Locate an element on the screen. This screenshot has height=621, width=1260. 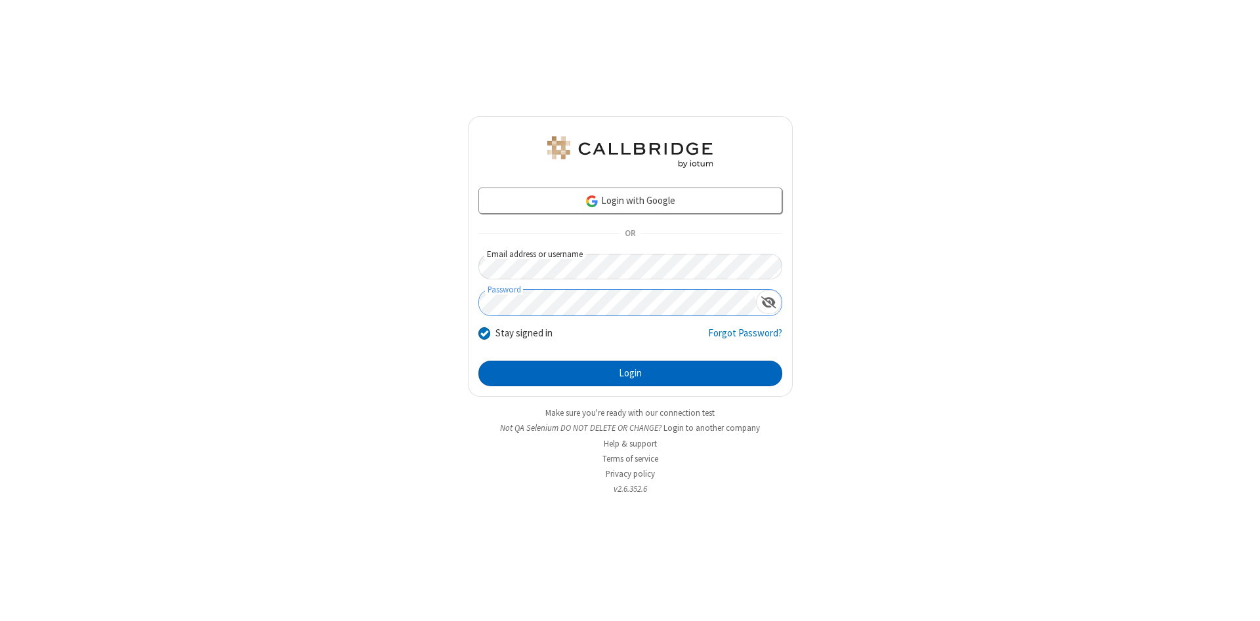
img: google-icon.png is located at coordinates (592, 201).